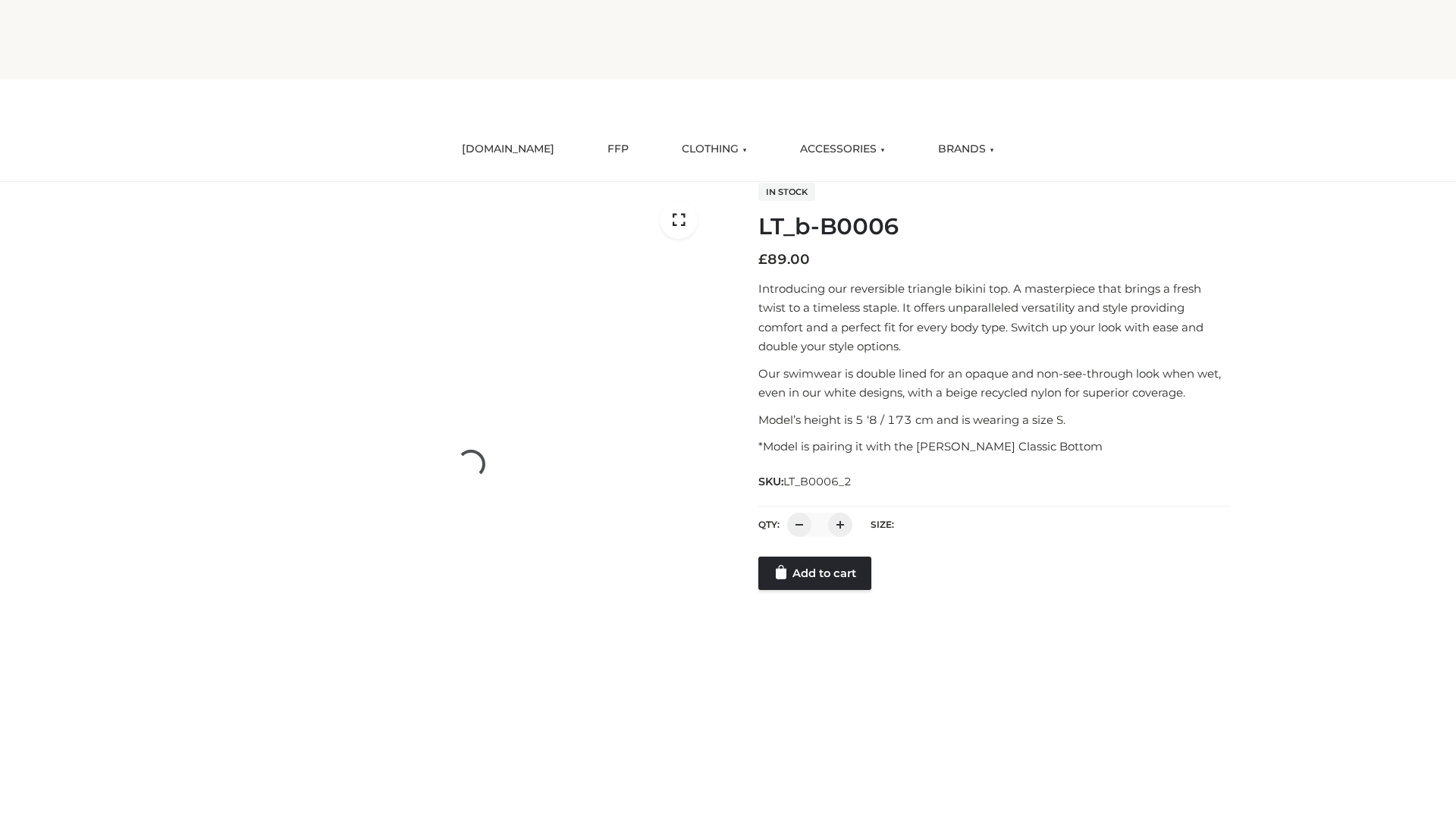  What do you see at coordinates (784, 260) in the screenshot?
I see `bdi: 89.00` at bounding box center [784, 260].